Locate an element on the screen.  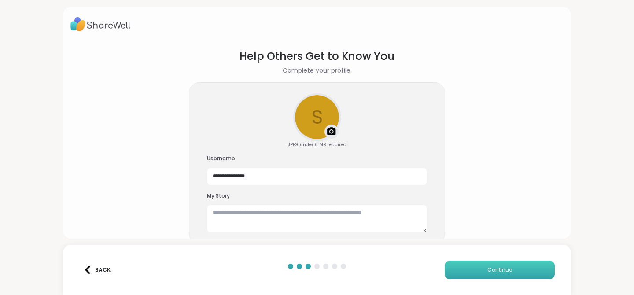
div: JPEG under 6 MB required is located at coordinates (317, 144).